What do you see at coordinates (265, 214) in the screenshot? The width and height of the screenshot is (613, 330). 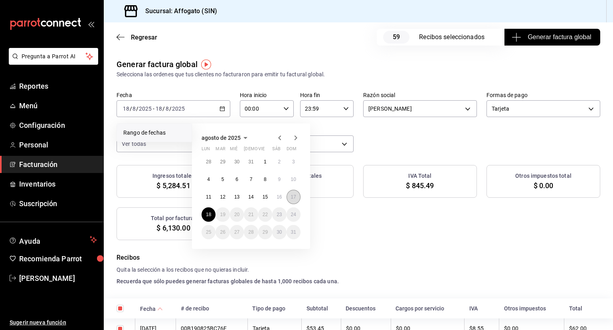 I see `button: 22 de agosto de 2025` at bounding box center [265, 214].